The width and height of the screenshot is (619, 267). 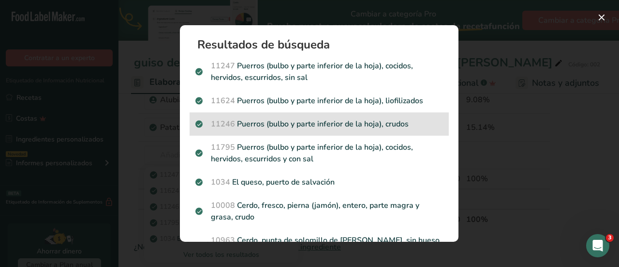 I want to click on span: 11247, so click(x=223, y=66).